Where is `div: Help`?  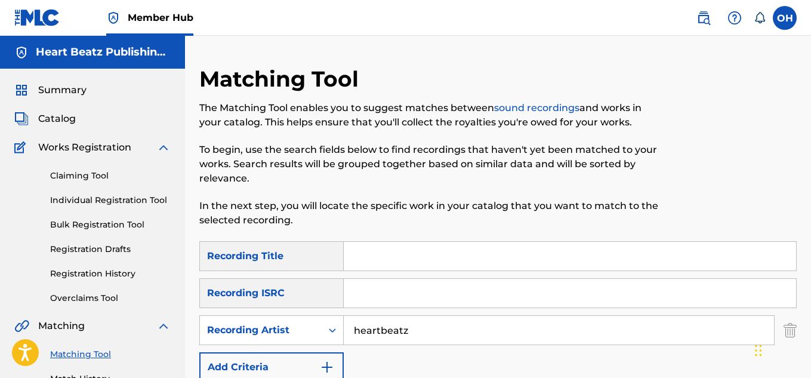
div: Help is located at coordinates (735, 18).